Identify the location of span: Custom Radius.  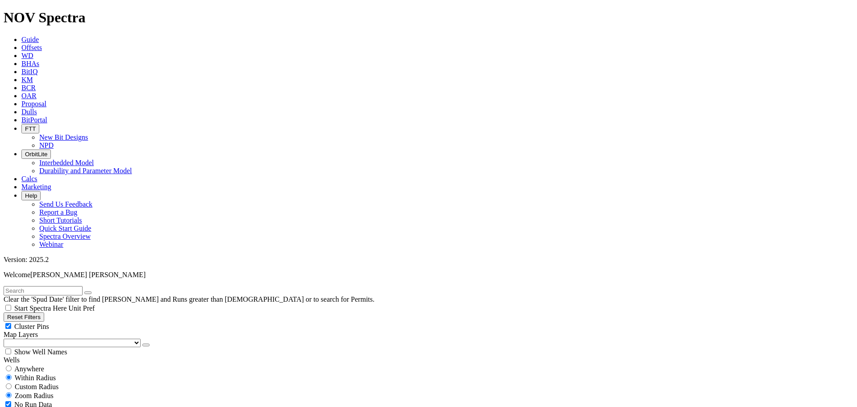
(37, 387).